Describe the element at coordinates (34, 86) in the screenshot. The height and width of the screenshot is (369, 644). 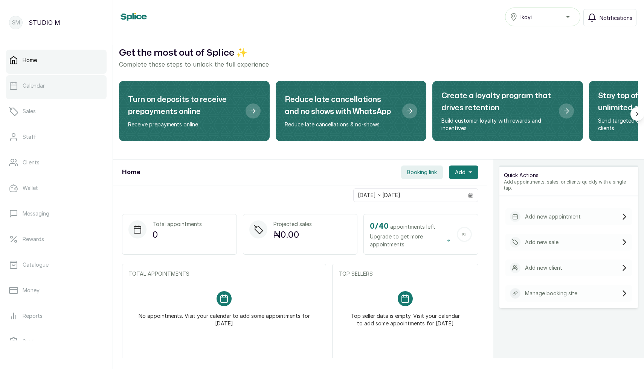
I see `p: Calendar` at that location.